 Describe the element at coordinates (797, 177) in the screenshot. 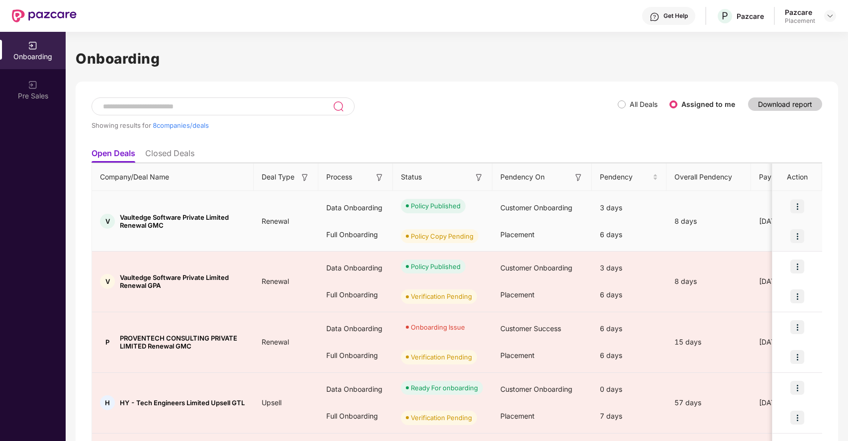

I see `th: Action` at that location.